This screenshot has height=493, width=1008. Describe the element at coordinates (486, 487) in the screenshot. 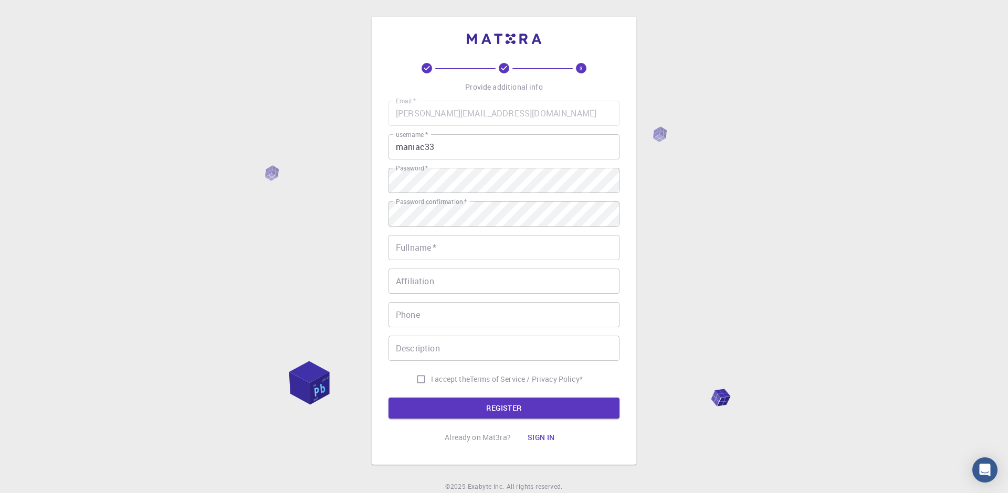

I see `span: Exabyte Inc.` at that location.